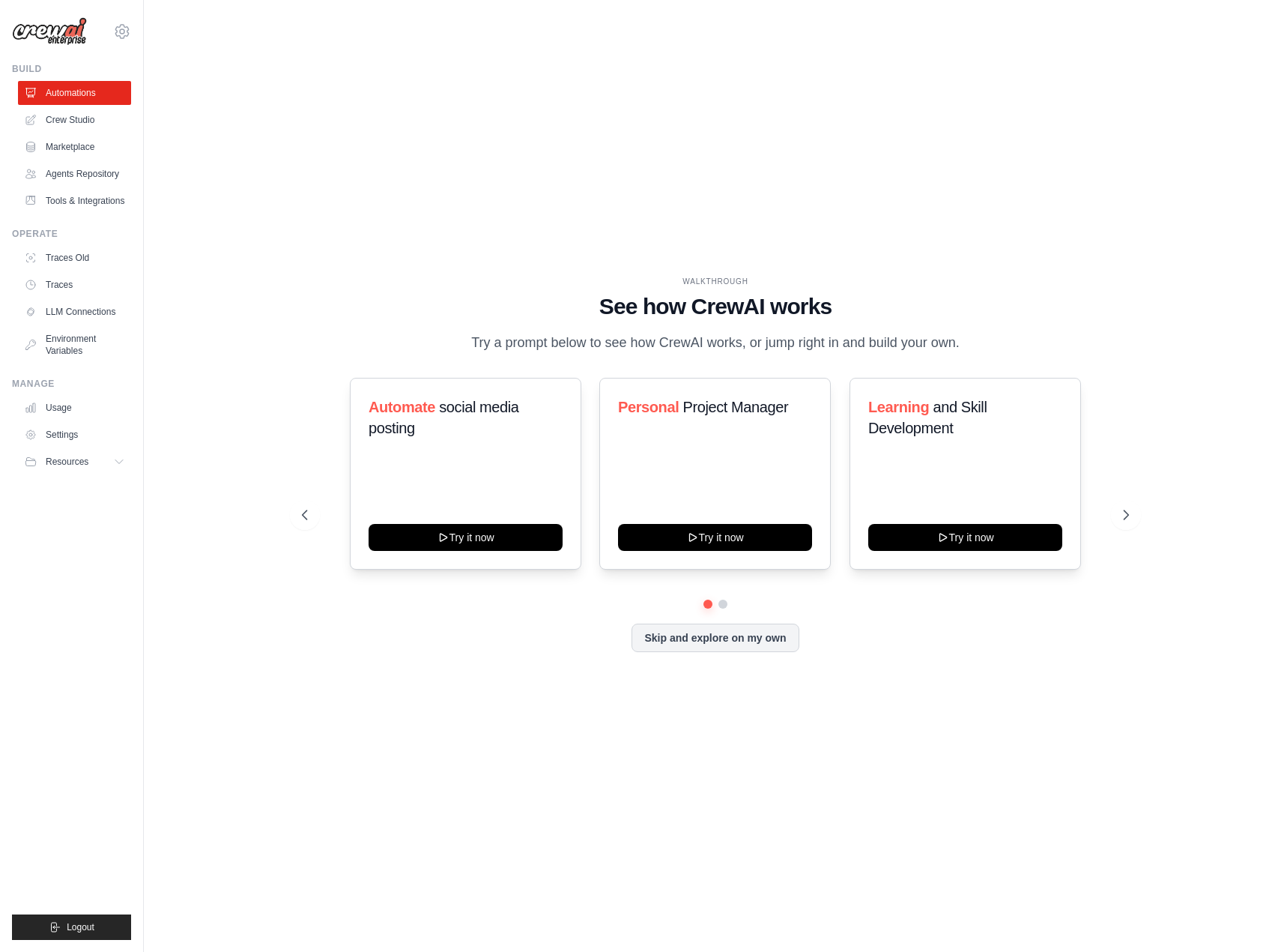 Image resolution: width=1287 pixels, height=952 pixels. I want to click on img: Logo, so click(50, 31).